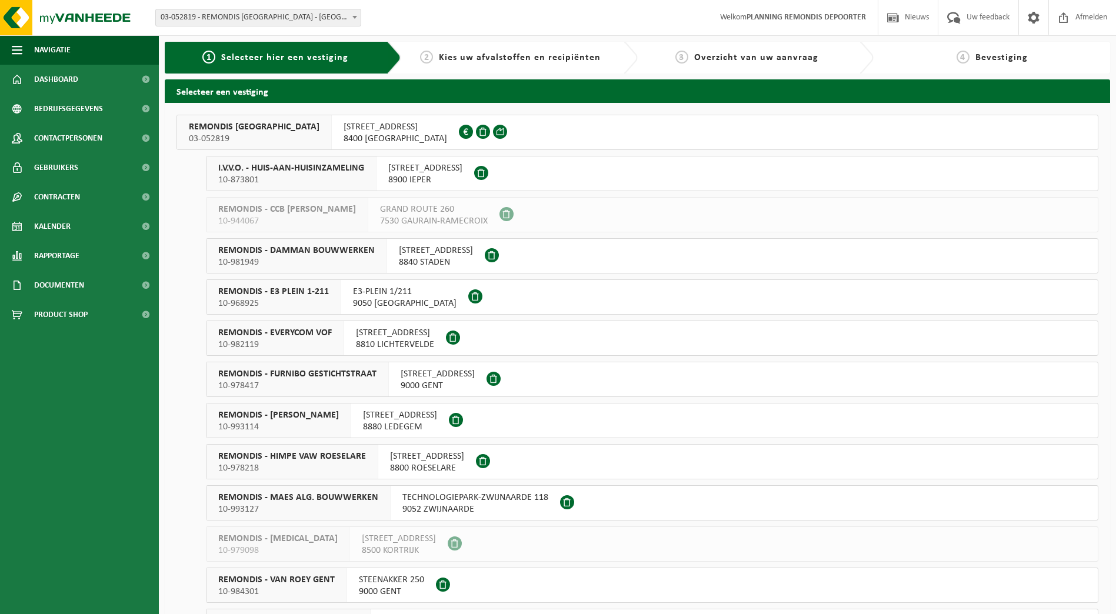 This screenshot has width=1116, height=614. Describe the element at coordinates (277, 580) in the screenshot. I see `span: REMONDIS - VAN ROEY GENT` at that location.